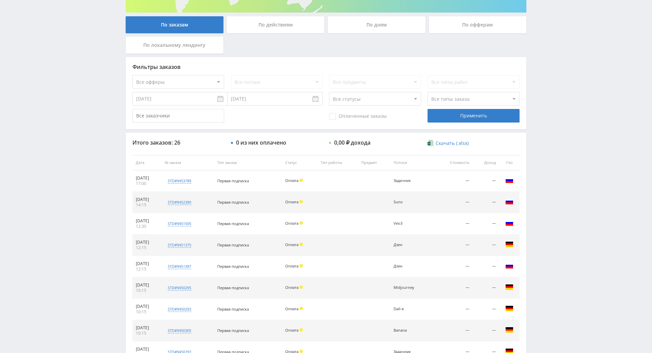 This screenshot has width=652, height=353. I want to click on div: Задачник, so click(409, 181).